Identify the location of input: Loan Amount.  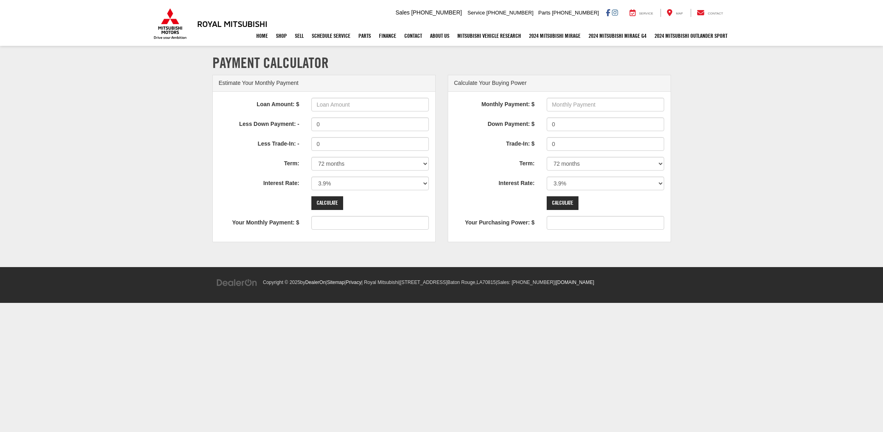
(370, 105).